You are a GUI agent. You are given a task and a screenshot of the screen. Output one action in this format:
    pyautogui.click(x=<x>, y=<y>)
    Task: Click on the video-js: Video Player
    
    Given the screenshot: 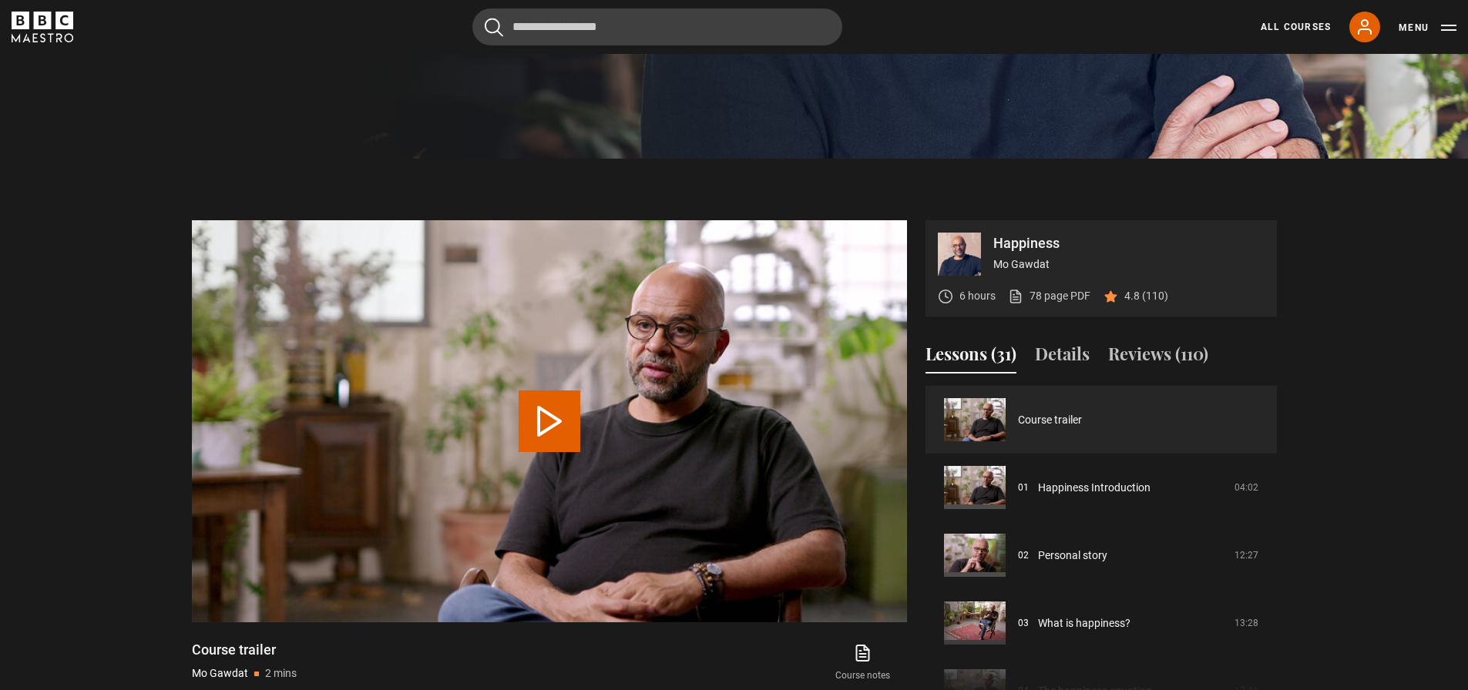 What is the action you would take?
    pyautogui.click(x=549, y=421)
    